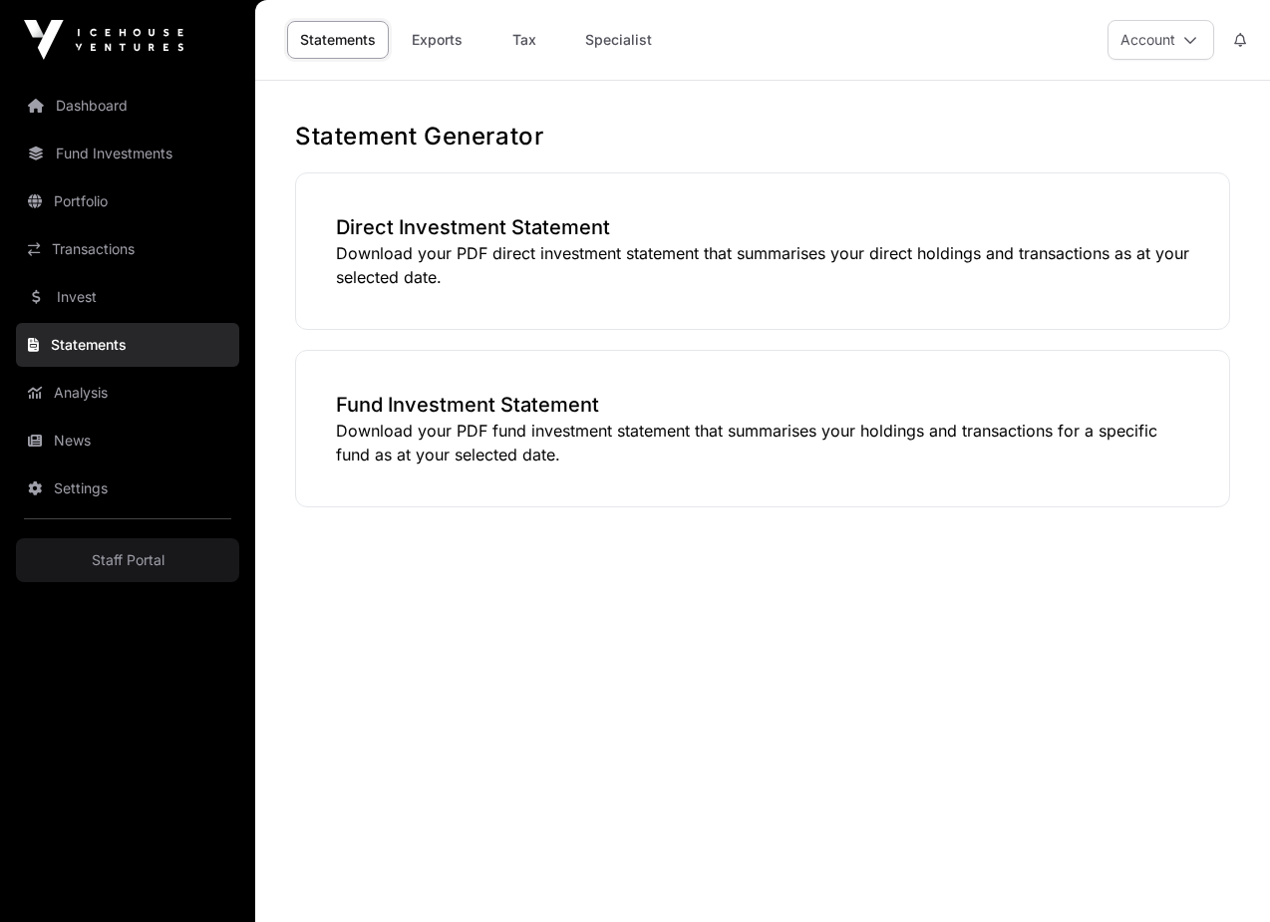  What do you see at coordinates (128, 154) in the screenshot?
I see `a: Fund Investments` at bounding box center [128, 154].